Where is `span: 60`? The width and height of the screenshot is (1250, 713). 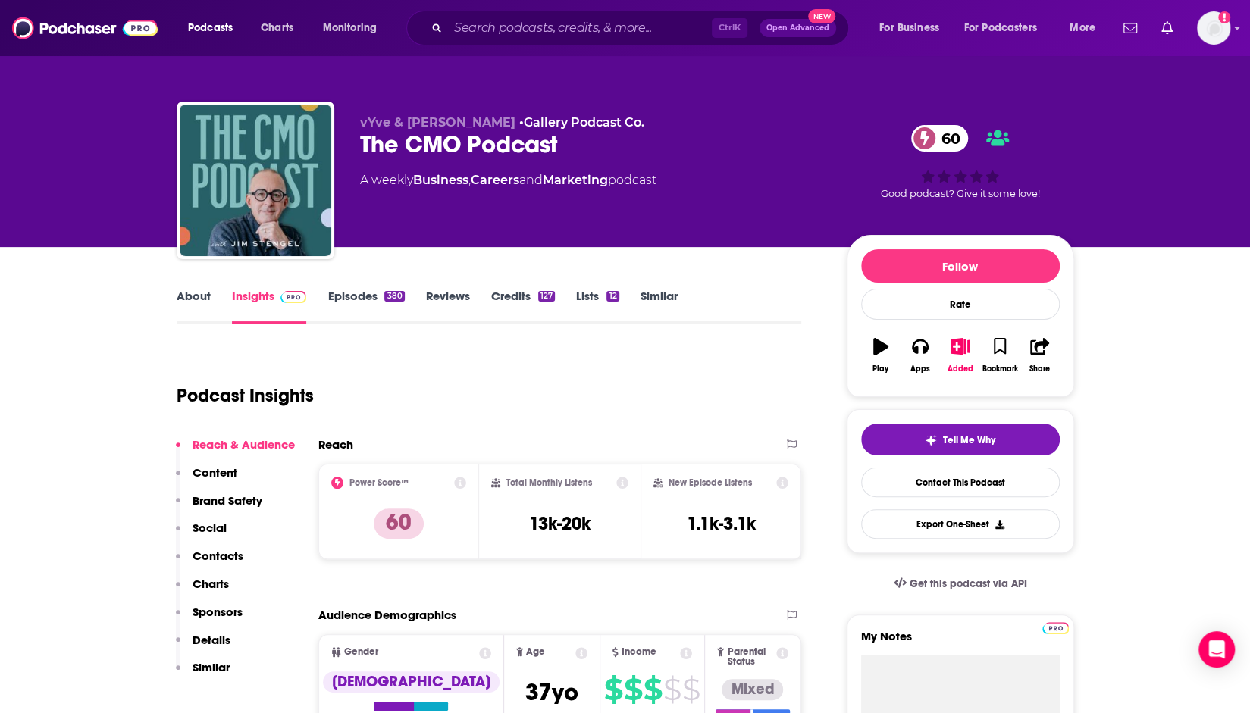 span: 60 is located at coordinates (947, 138).